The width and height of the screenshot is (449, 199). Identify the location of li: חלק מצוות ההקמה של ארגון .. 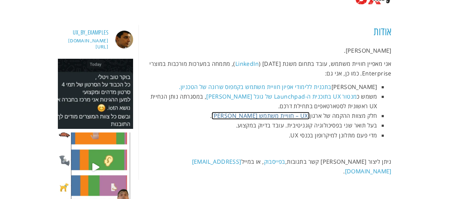
(263, 115).